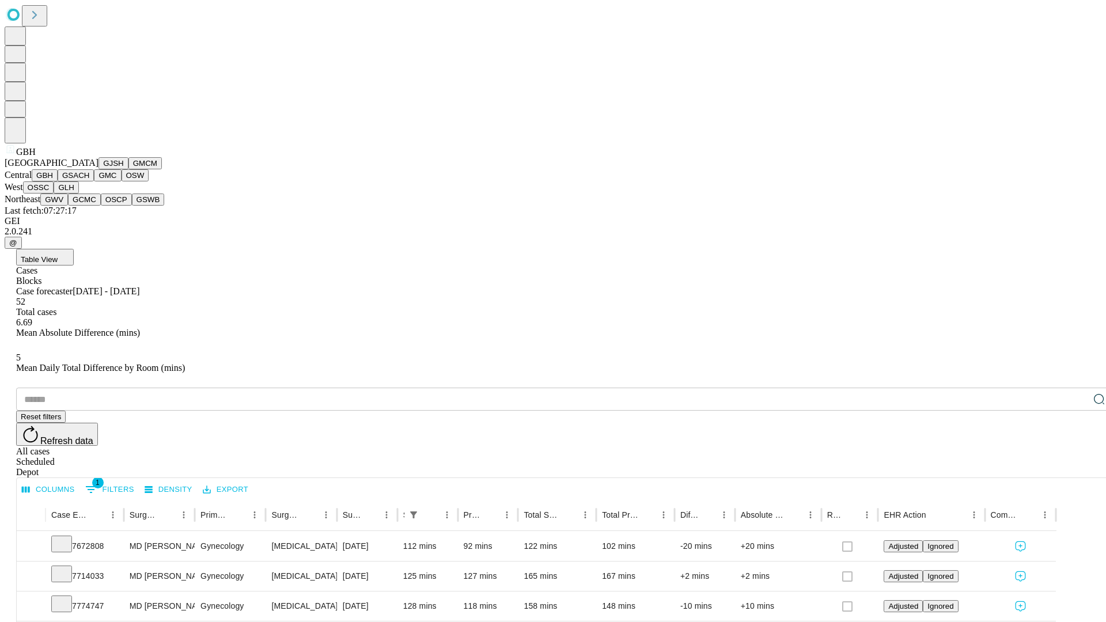  What do you see at coordinates (636, 546) in the screenshot?
I see `div: 102 mins` at bounding box center [636, 546].